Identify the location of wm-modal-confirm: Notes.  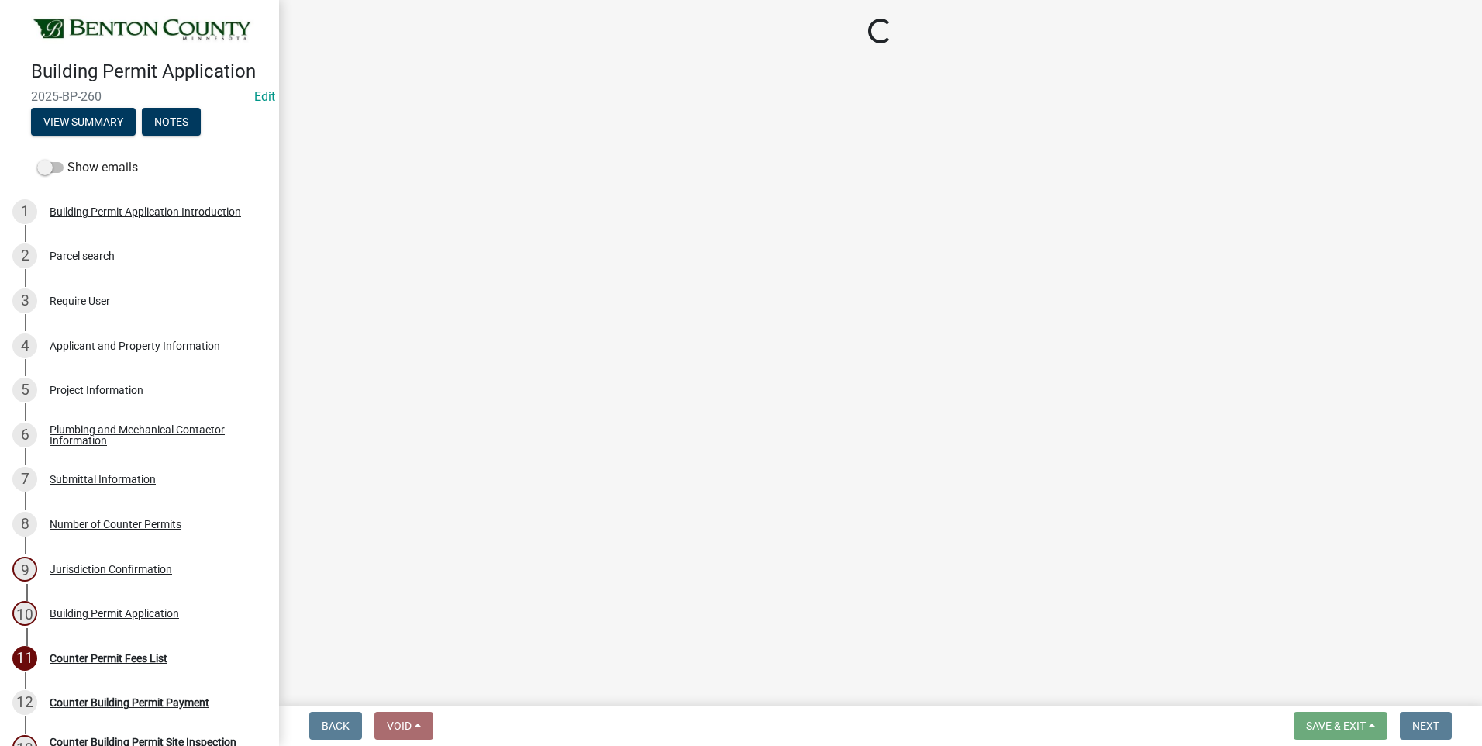
(171, 122).